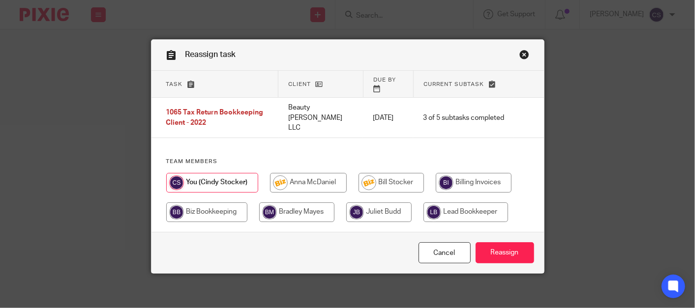 This screenshot has width=695, height=308. I want to click on input: Reassign, so click(505, 253).